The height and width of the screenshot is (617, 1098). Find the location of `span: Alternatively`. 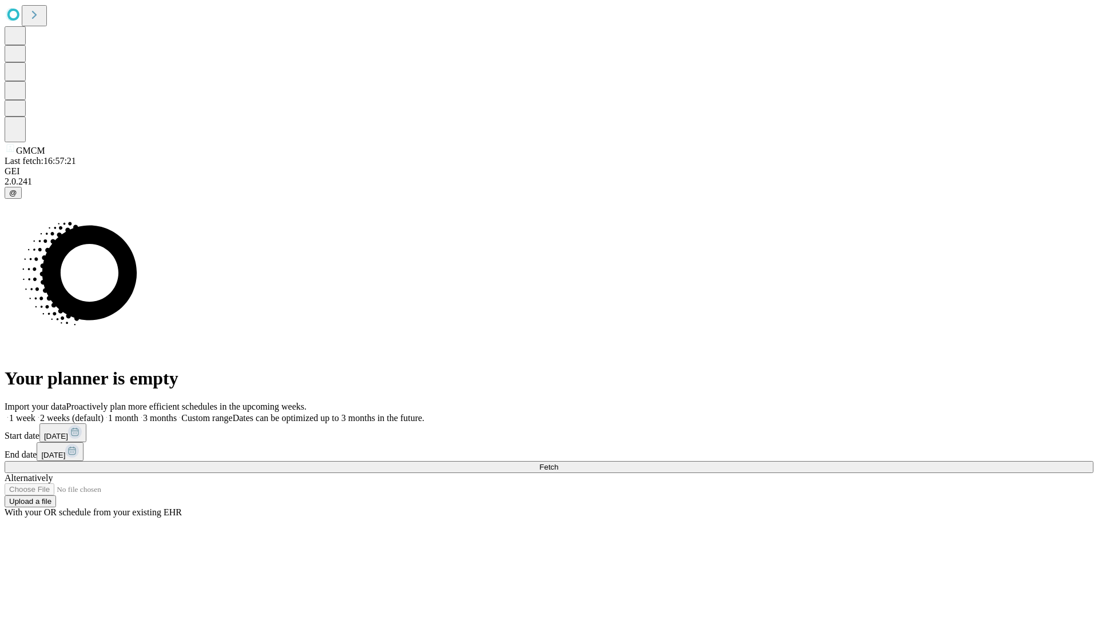

span: Alternatively is located at coordinates (29, 478).